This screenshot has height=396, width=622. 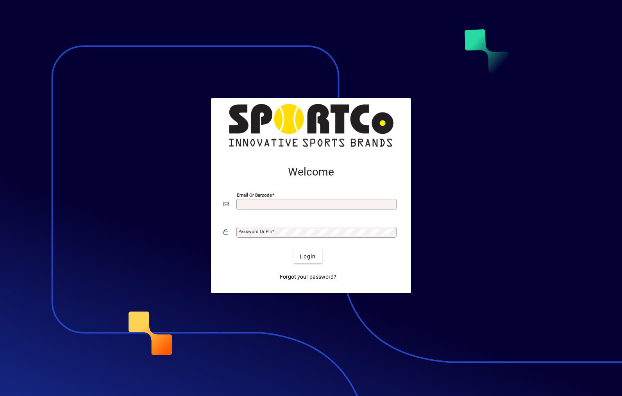 What do you see at coordinates (255, 231) in the screenshot?
I see `mat-label: Password or Pin` at bounding box center [255, 231].